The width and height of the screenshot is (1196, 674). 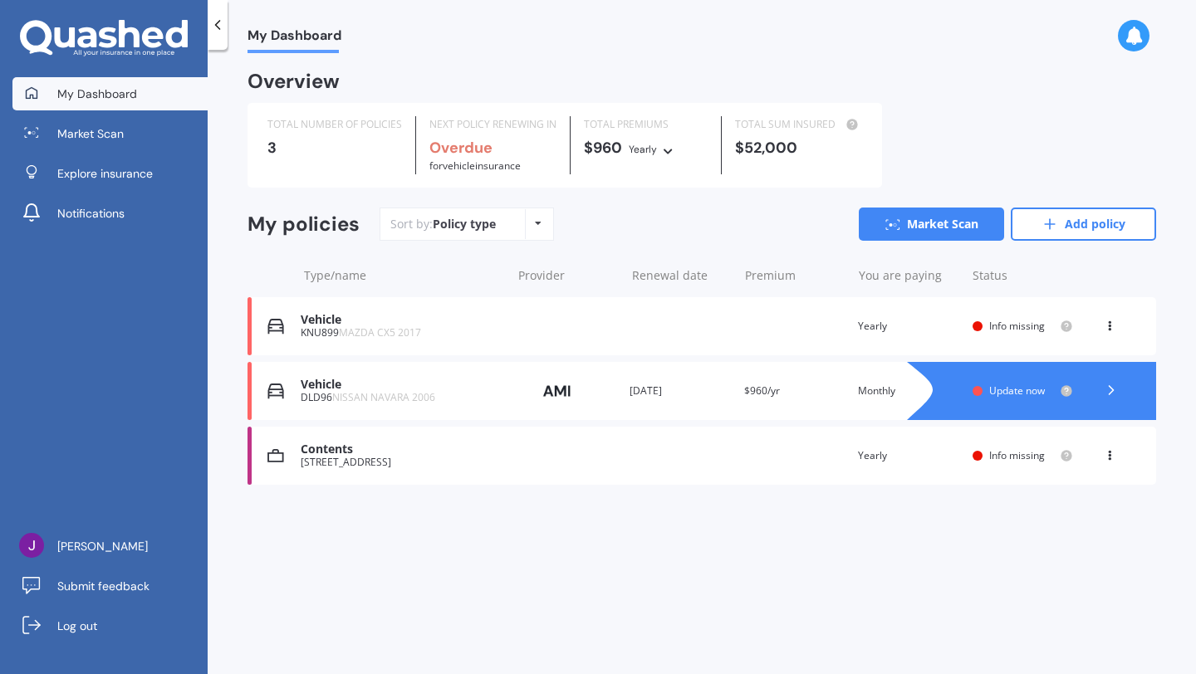 What do you see at coordinates (380, 332) in the screenshot?
I see `span: MAZDA CX5 2017` at bounding box center [380, 332].